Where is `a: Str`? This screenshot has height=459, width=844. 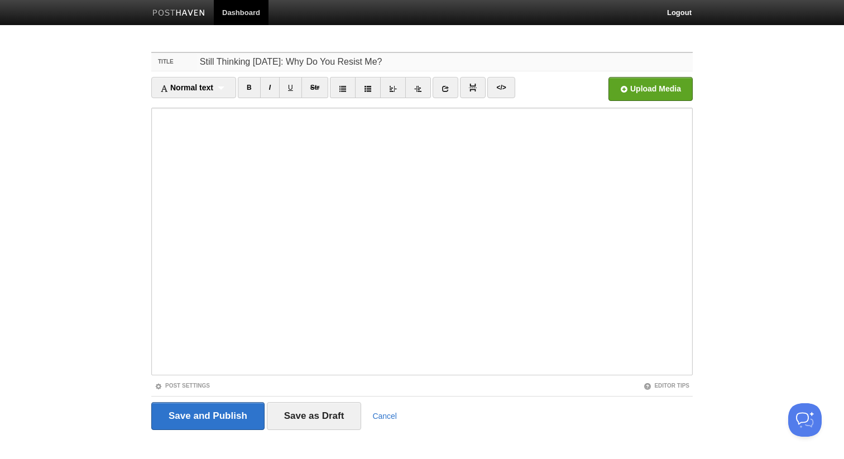 a: Str is located at coordinates (315, 88).